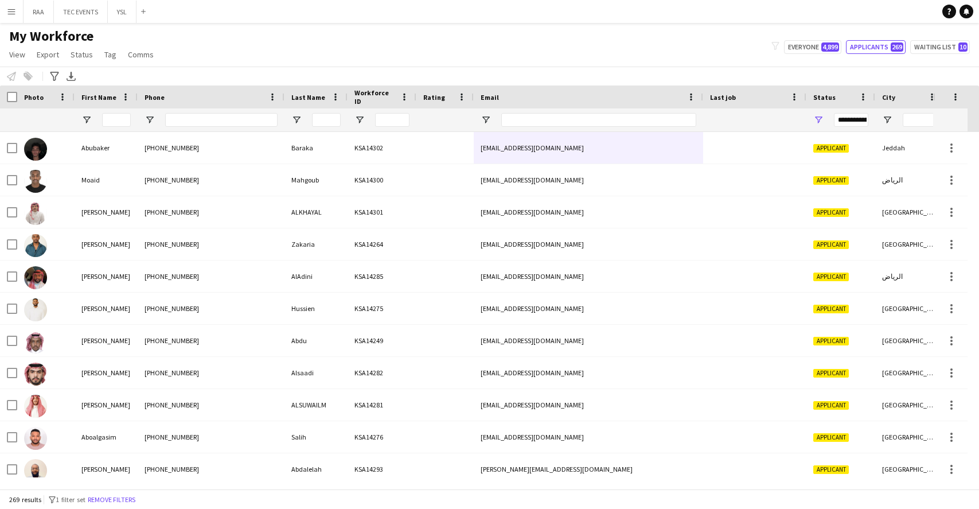 The height and width of the screenshot is (509, 979). I want to click on div: Jeddah, so click(910, 147).